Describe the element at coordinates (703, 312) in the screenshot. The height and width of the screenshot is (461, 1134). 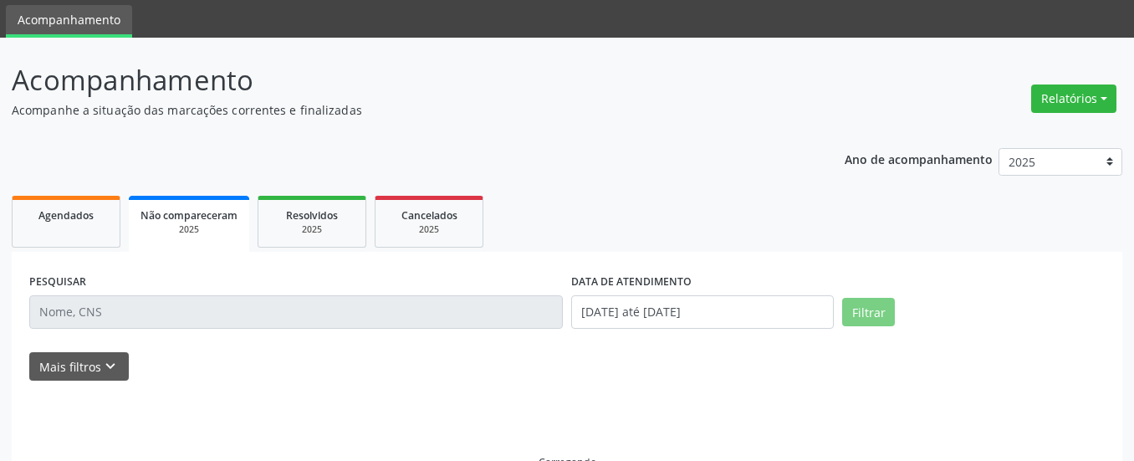
I see `input: Selecione um intervalo` at that location.